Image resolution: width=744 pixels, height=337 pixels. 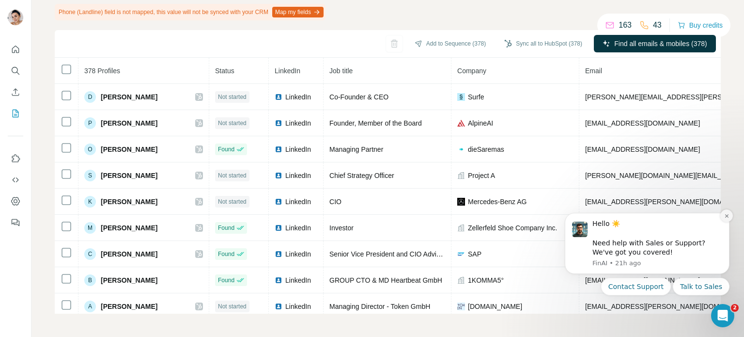 I want to click on div: Hello ☀️ ​ Need help with Sales or Support? We've got you covered!, so click(x=107, y=37).